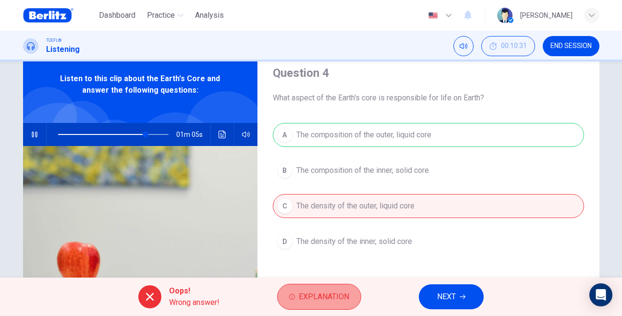 This screenshot has width=622, height=316. What do you see at coordinates (63, 49) in the screenshot?
I see `h1: Listening` at bounding box center [63, 49].